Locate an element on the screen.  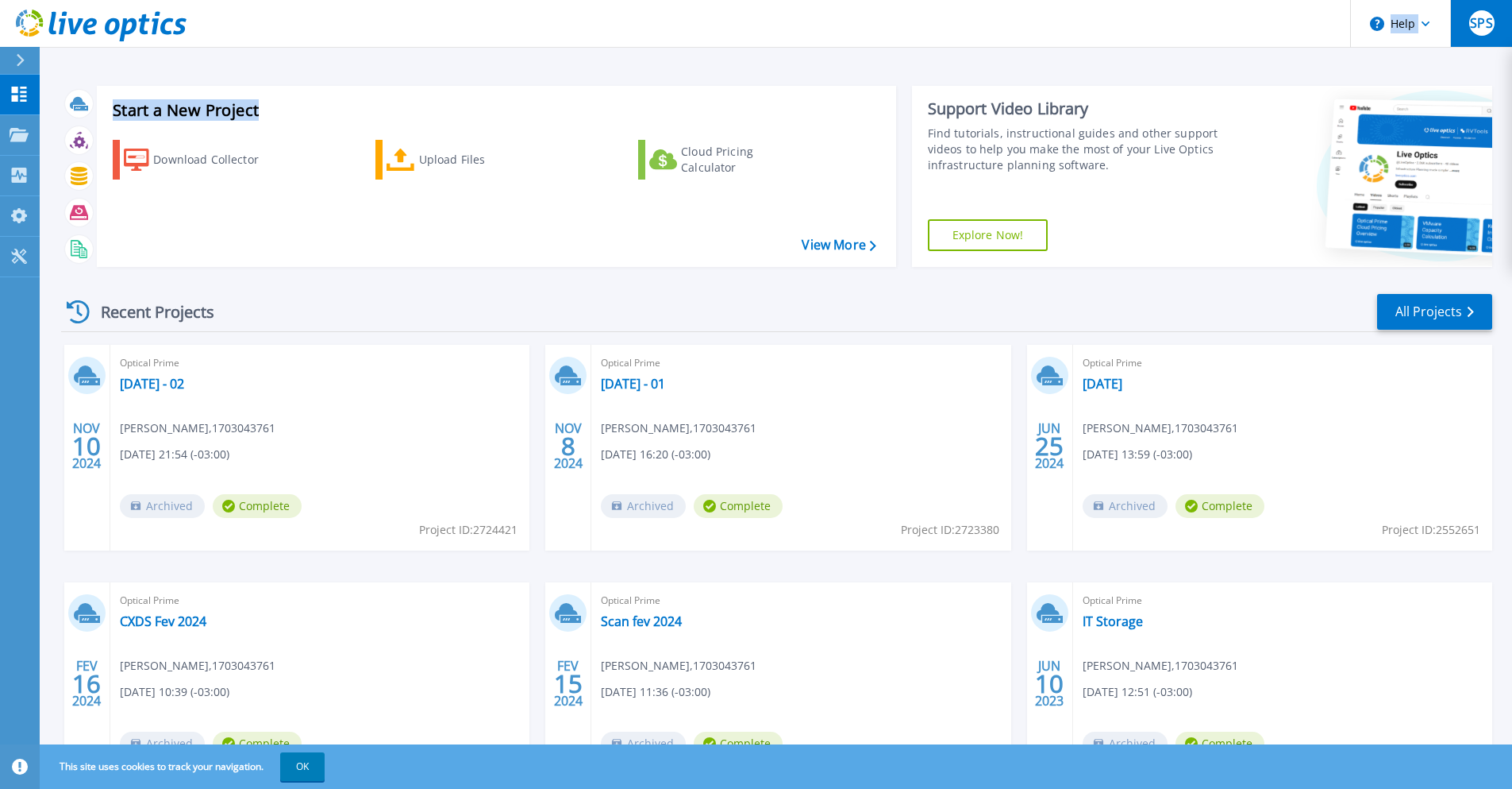
a: View More is located at coordinates (838, 245).